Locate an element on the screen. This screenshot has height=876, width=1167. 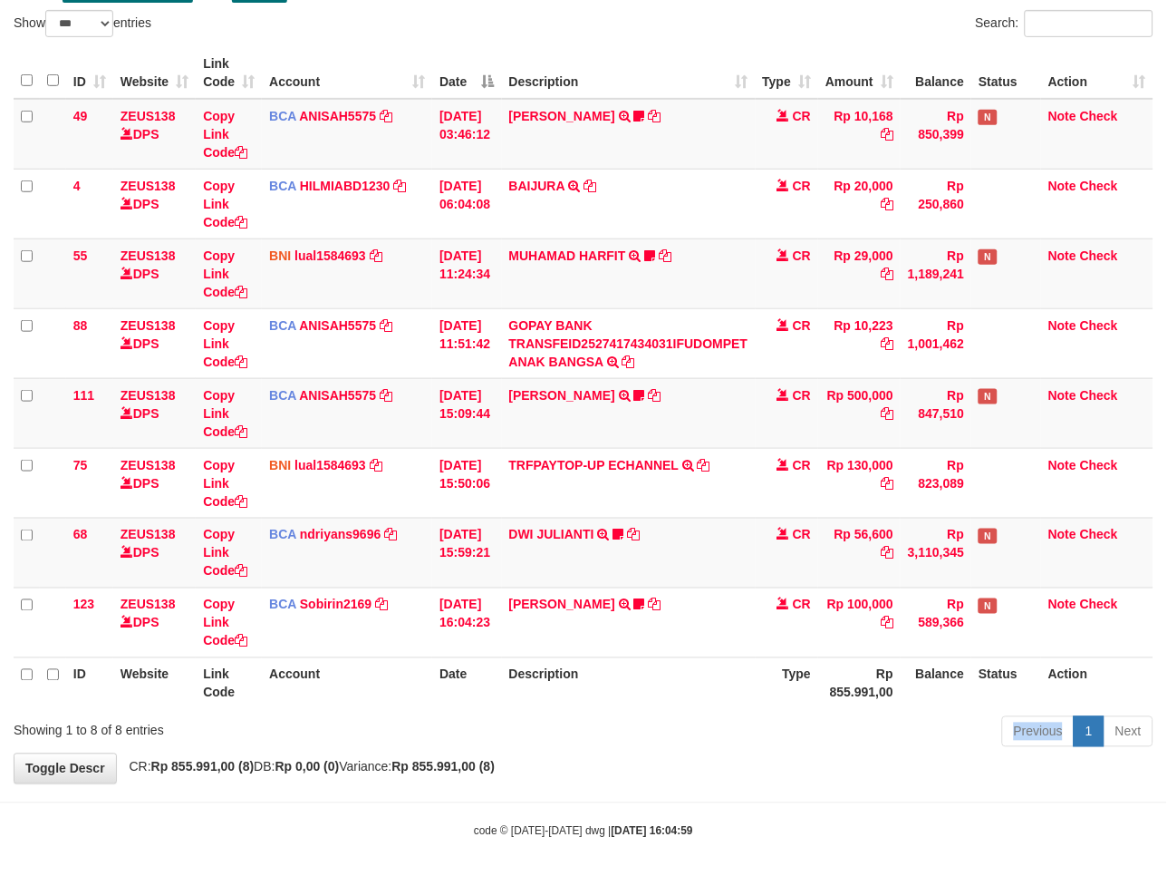
th: Type is located at coordinates (788, 682).